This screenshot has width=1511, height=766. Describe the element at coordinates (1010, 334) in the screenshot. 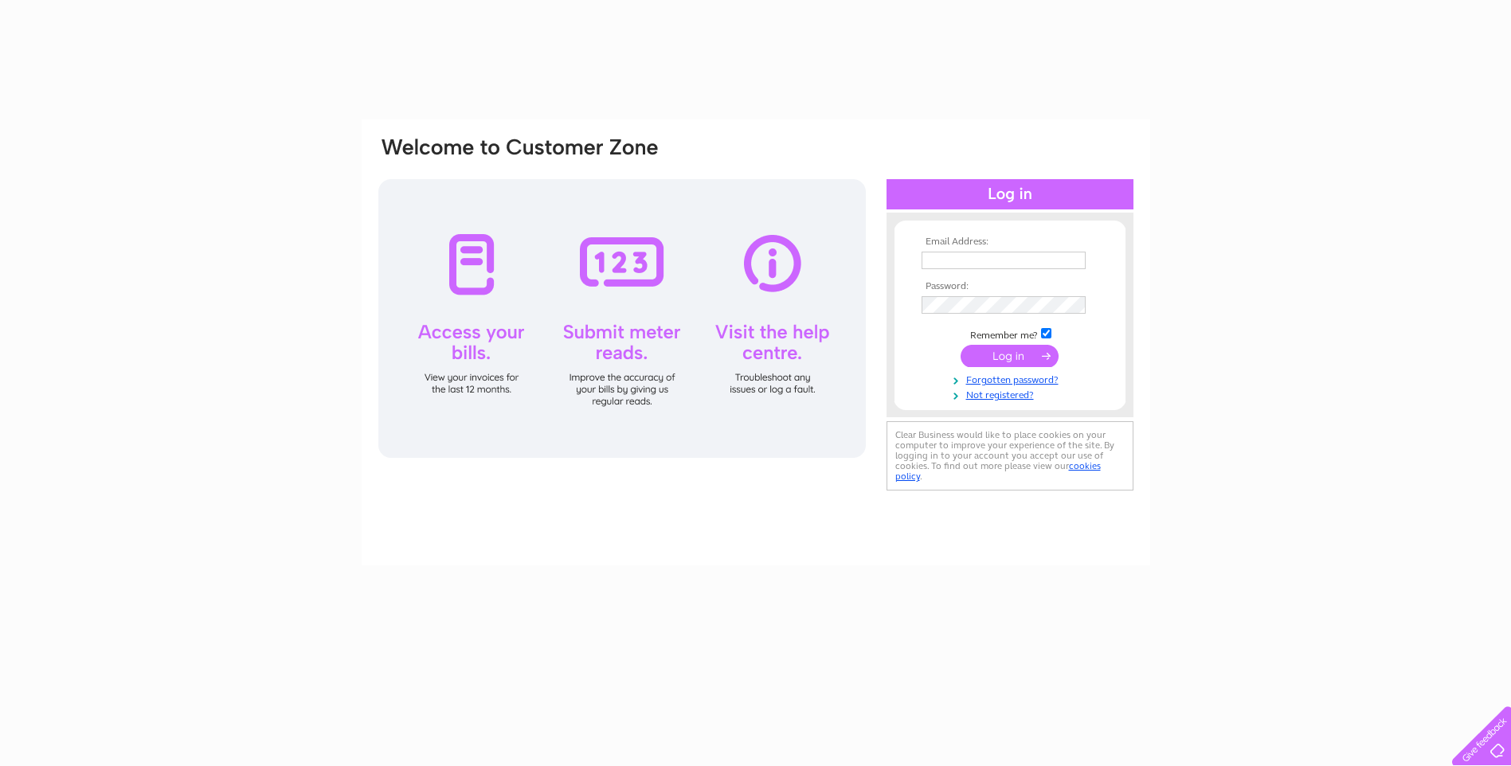

I see `td: Remember me?` at that location.